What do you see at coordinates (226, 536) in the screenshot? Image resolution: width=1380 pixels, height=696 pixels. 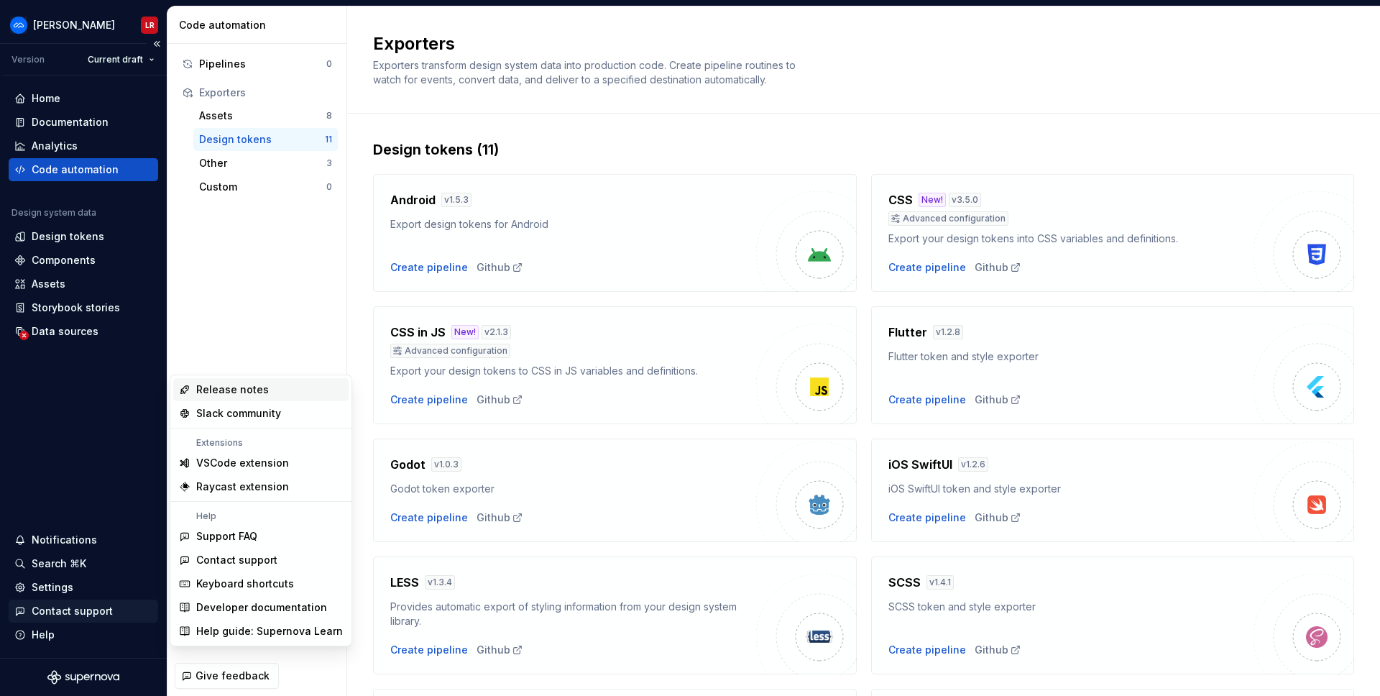 I see `div: Support FAQ` at bounding box center [226, 536].